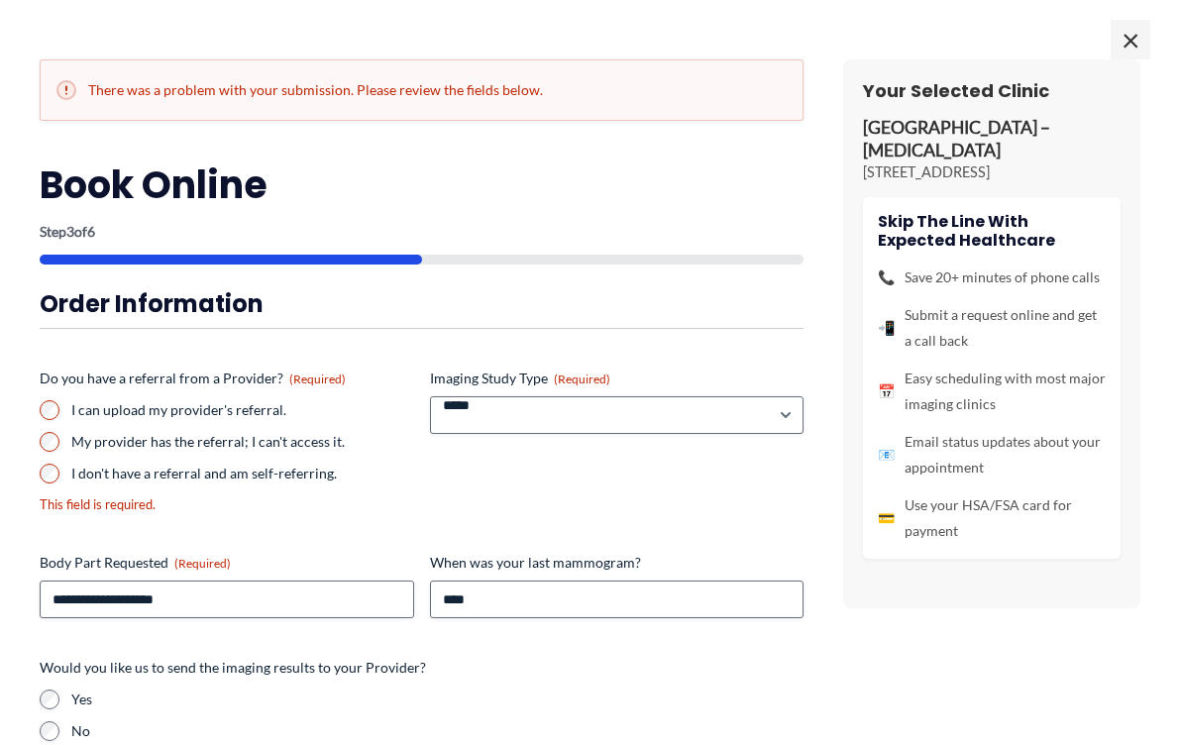 This screenshot has width=1180, height=745. Describe the element at coordinates (992, 277) in the screenshot. I see `li: Save 20+ minutes of phone calls` at that location.